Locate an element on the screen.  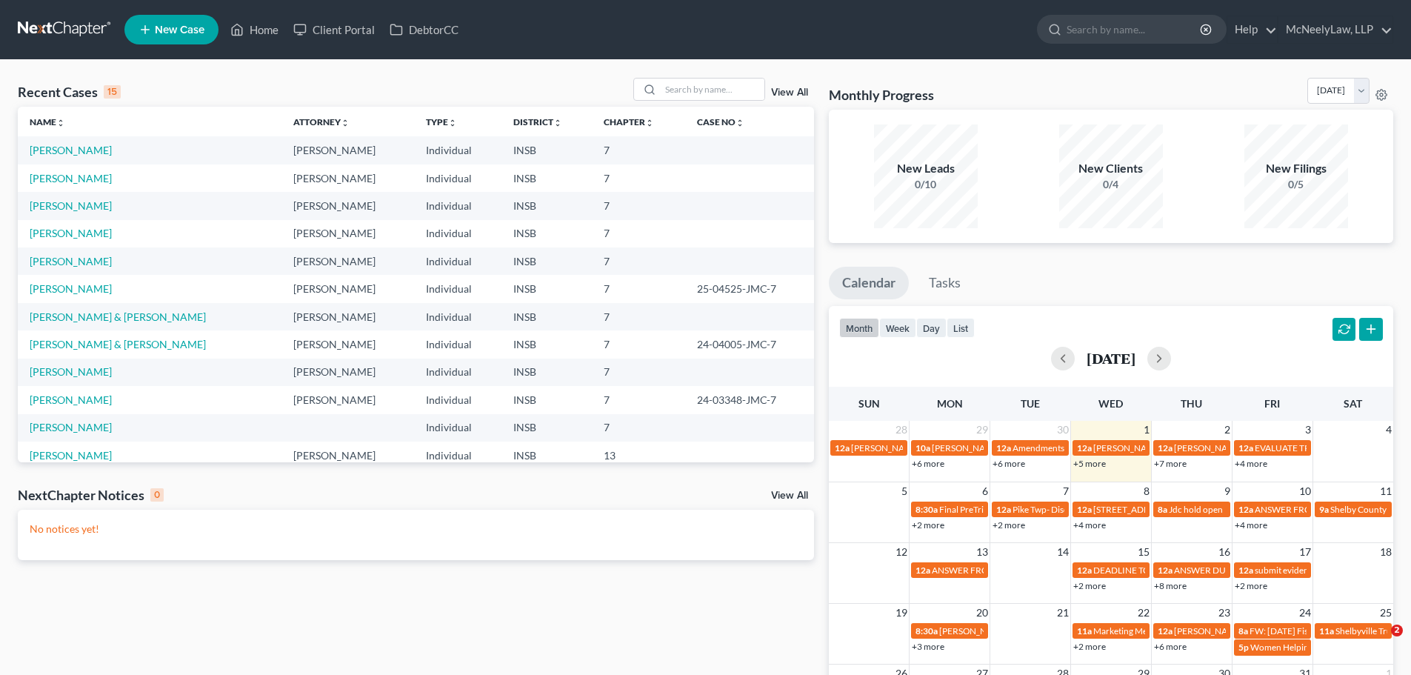
p: No notices yet! is located at coordinates (415, 529).